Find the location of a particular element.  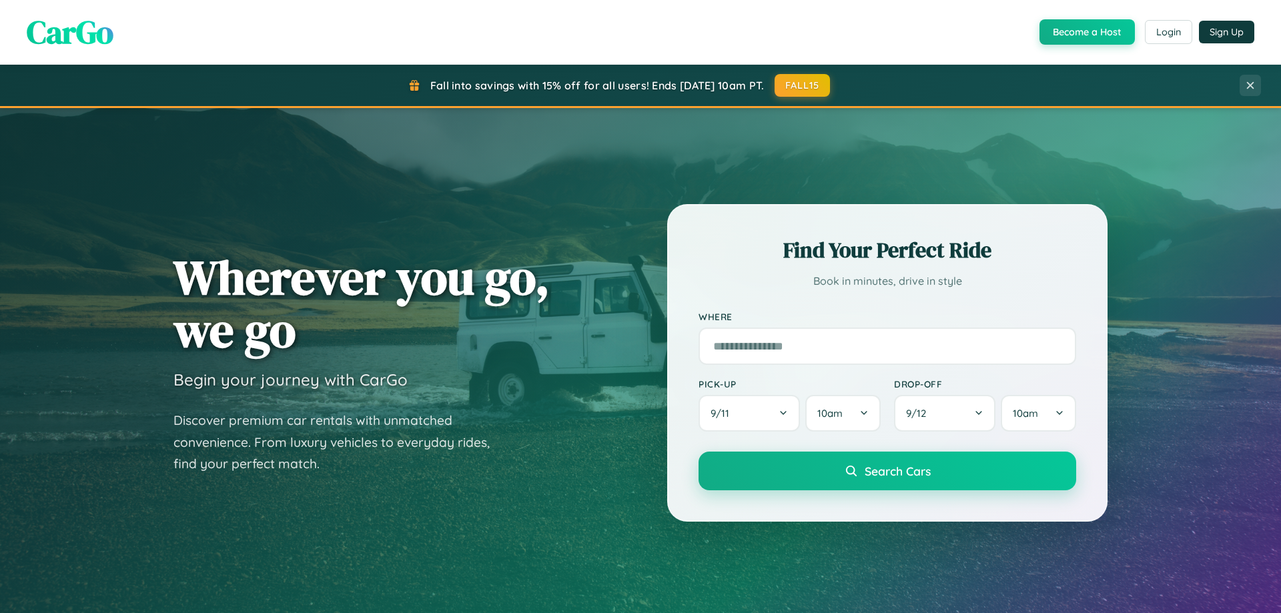

button: 9/12 is located at coordinates (944, 413).